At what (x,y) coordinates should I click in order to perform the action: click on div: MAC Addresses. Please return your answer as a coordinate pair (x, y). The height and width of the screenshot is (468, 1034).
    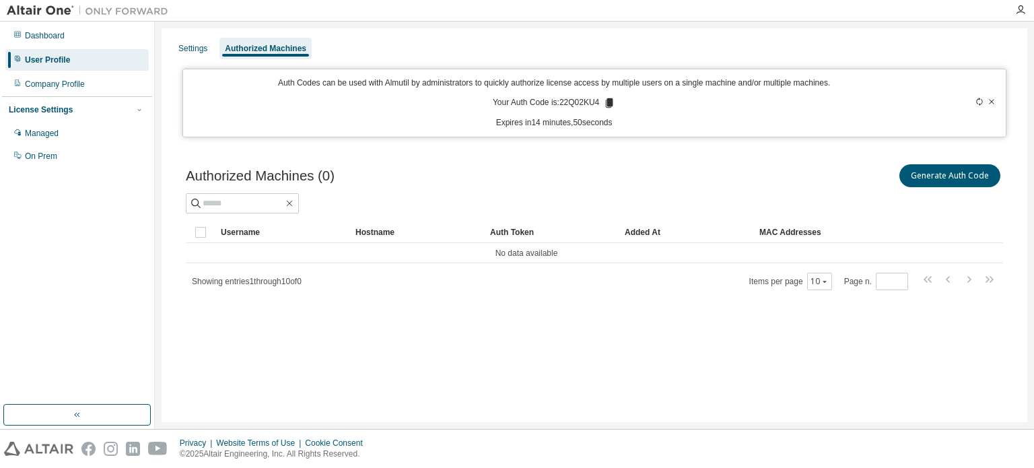
    Looking at the image, I should click on (810, 232).